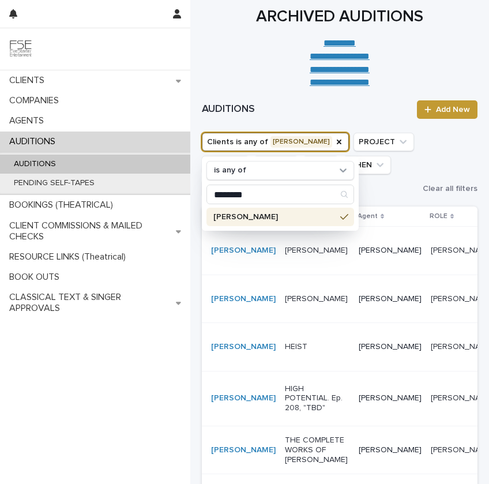 The image size is (489, 484). What do you see at coordinates (230, 170) in the screenshot?
I see `p: is any of` at bounding box center [230, 170].